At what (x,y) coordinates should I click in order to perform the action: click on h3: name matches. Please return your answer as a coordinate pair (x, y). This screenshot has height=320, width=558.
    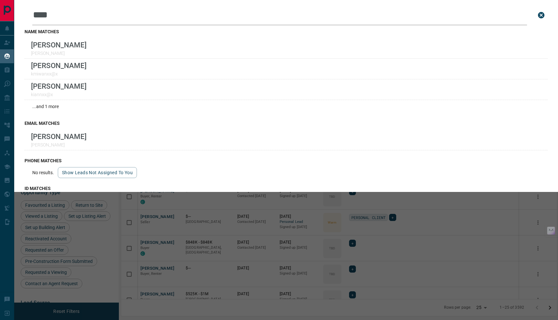
    Looking at the image, I should click on (286, 32).